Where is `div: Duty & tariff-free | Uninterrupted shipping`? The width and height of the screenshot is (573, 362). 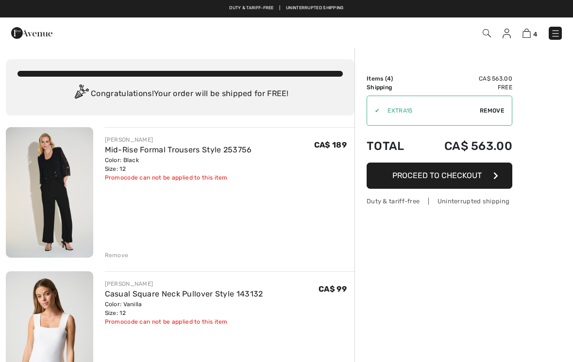 div: Duty & tariff-free | Uninterrupted shipping is located at coordinates (439, 201).